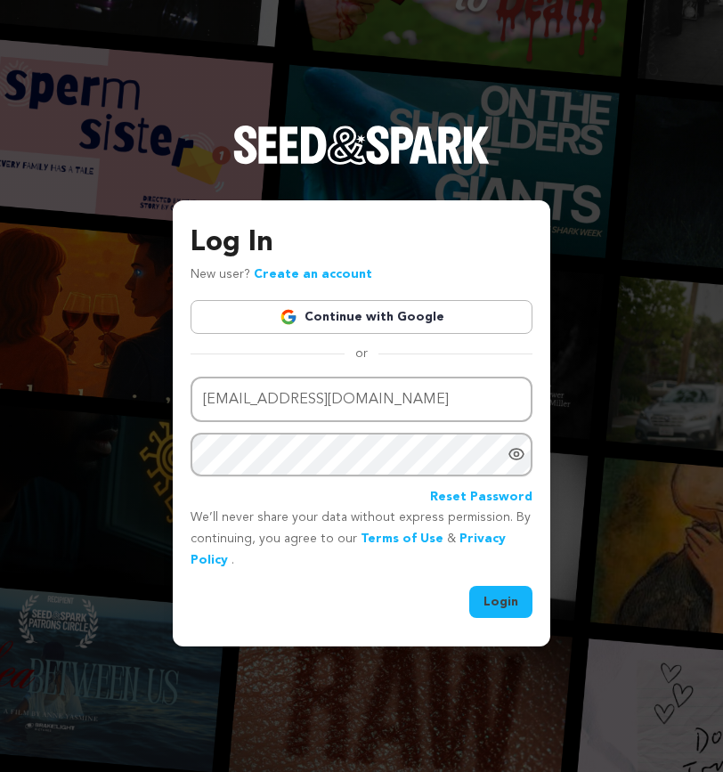  What do you see at coordinates (361, 539) in the screenshot?
I see `p: We’ll never share your data without express permission. By continuing, you agree to our & .` at bounding box center [361, 539].